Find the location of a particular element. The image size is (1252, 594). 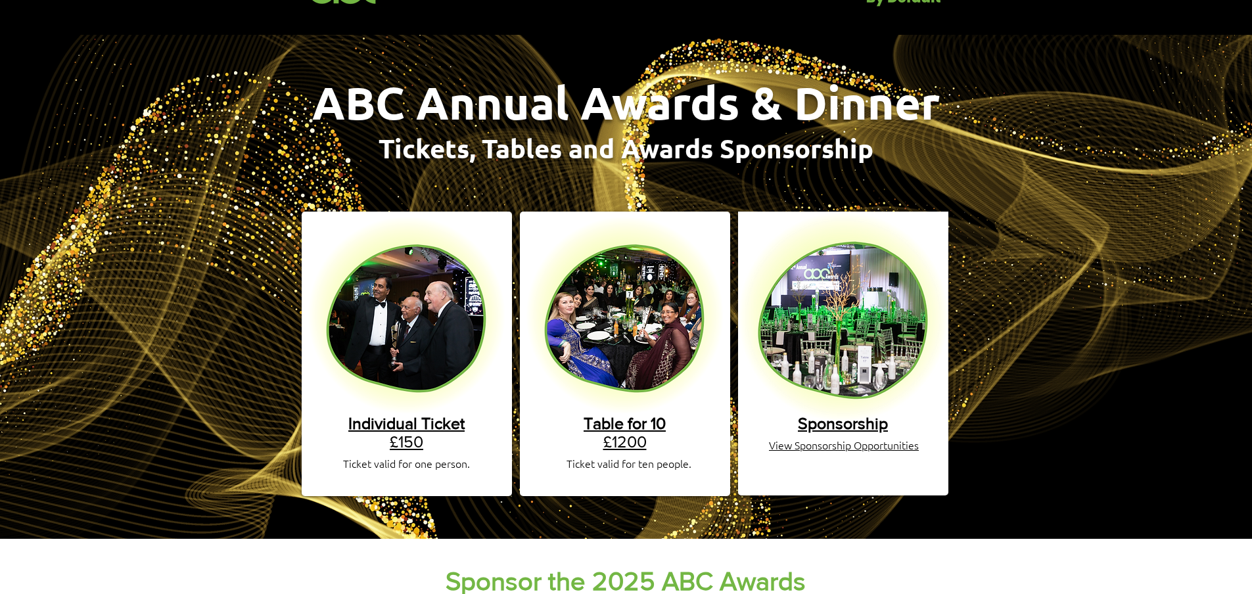

a: View Sponsorship Opportunities is located at coordinates (844, 445).